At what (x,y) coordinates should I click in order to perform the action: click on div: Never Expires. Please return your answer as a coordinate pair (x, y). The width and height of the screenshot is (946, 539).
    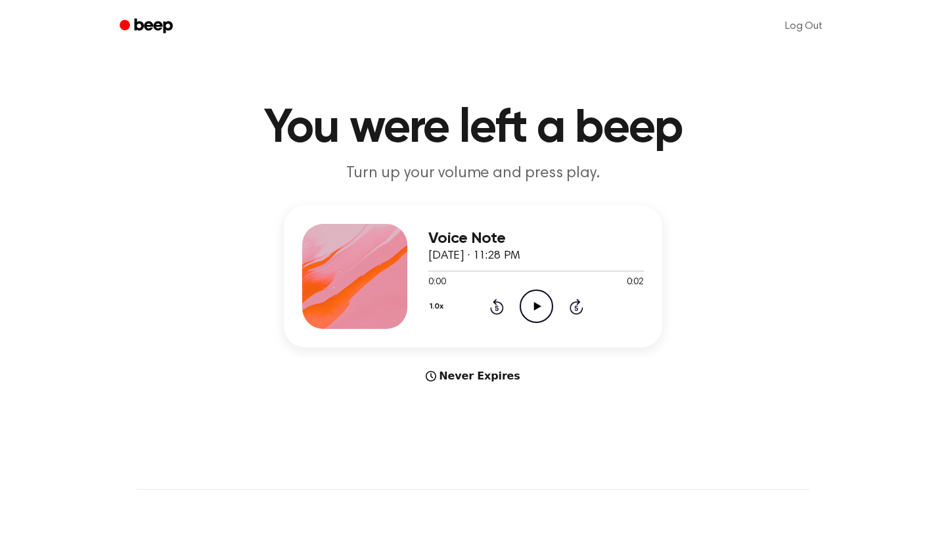
    Looking at the image, I should click on (473, 376).